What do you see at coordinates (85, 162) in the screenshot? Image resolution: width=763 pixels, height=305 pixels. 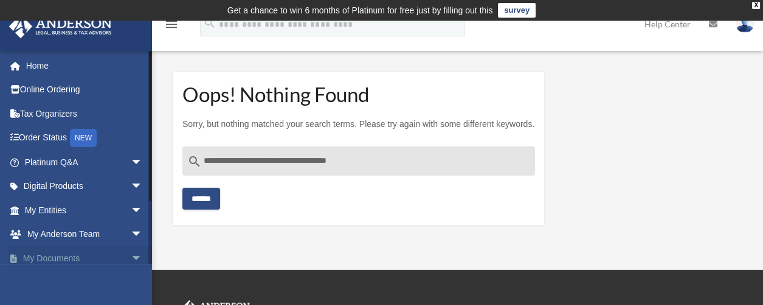 I see `a: Platinum Q&Aarrow_drop_down` at bounding box center [85, 162].